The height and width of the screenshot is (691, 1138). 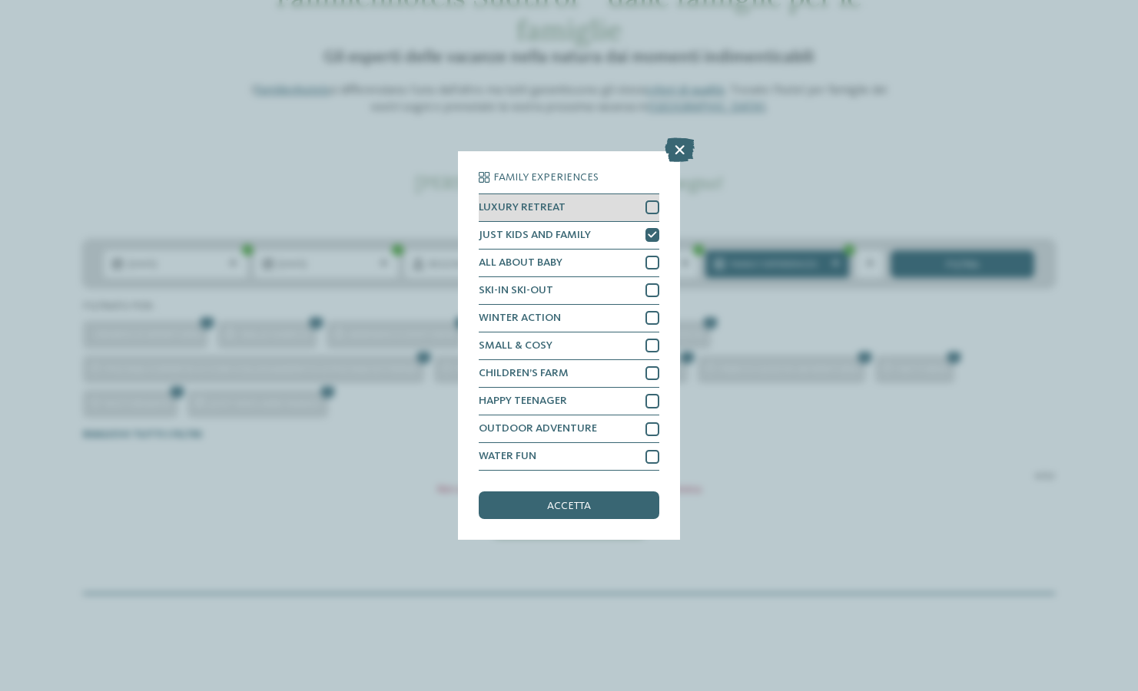 What do you see at coordinates (523, 373) in the screenshot?
I see `span: CHILDREN’S FARM` at bounding box center [523, 373].